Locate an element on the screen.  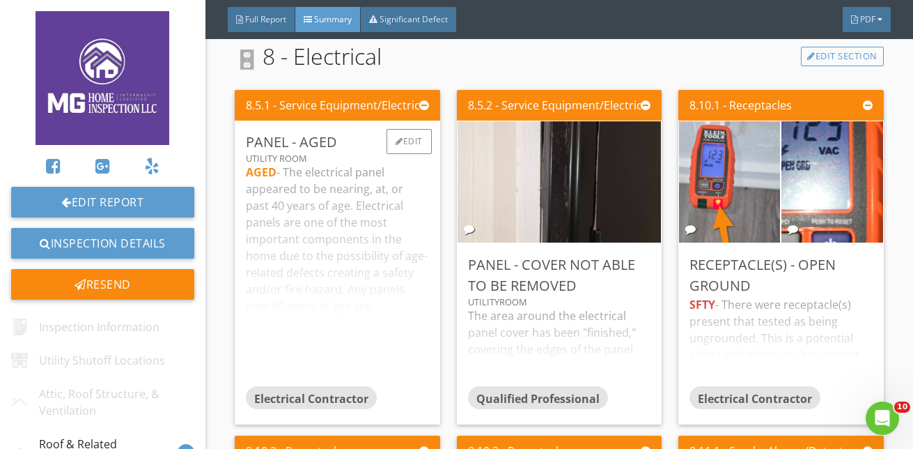
div: UtilityRoom is located at coordinates (559, 302).